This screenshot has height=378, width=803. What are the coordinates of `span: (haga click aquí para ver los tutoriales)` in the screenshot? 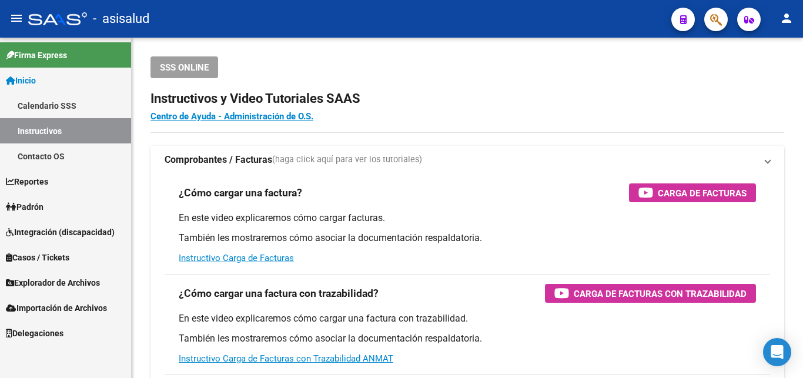 It's located at (347, 160).